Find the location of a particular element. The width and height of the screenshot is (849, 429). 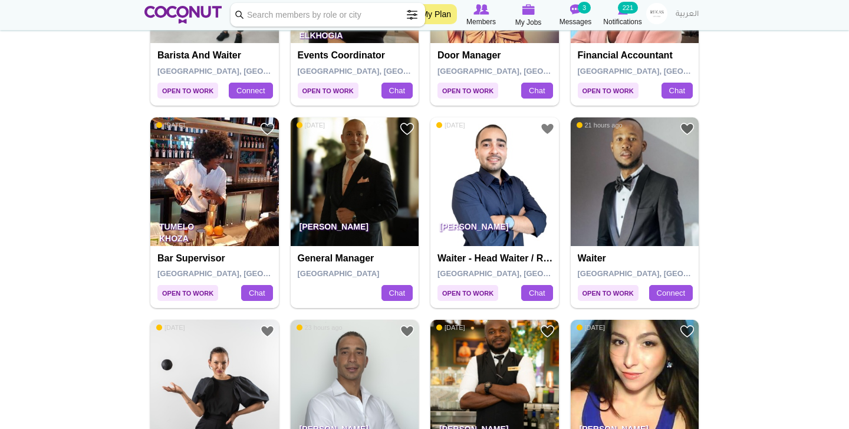

input: Search members by role or city is located at coordinates (328, 15).